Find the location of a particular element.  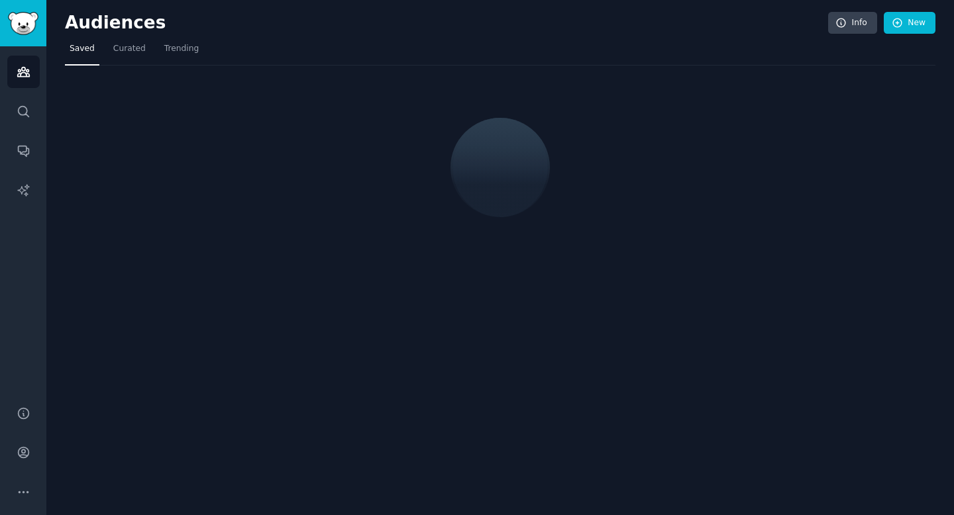

a: New is located at coordinates (909, 23).